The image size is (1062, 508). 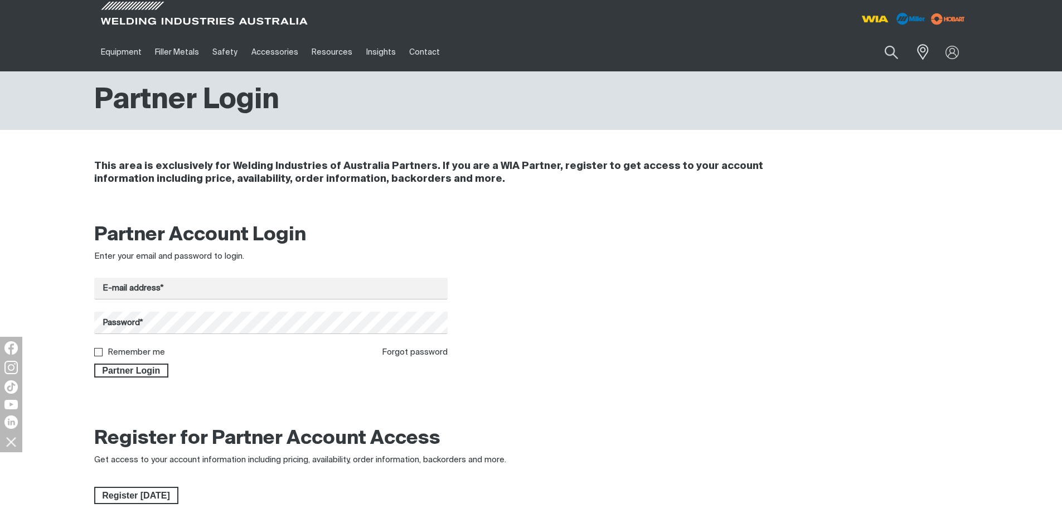 I want to click on h1: Partner Login, so click(x=187, y=100).